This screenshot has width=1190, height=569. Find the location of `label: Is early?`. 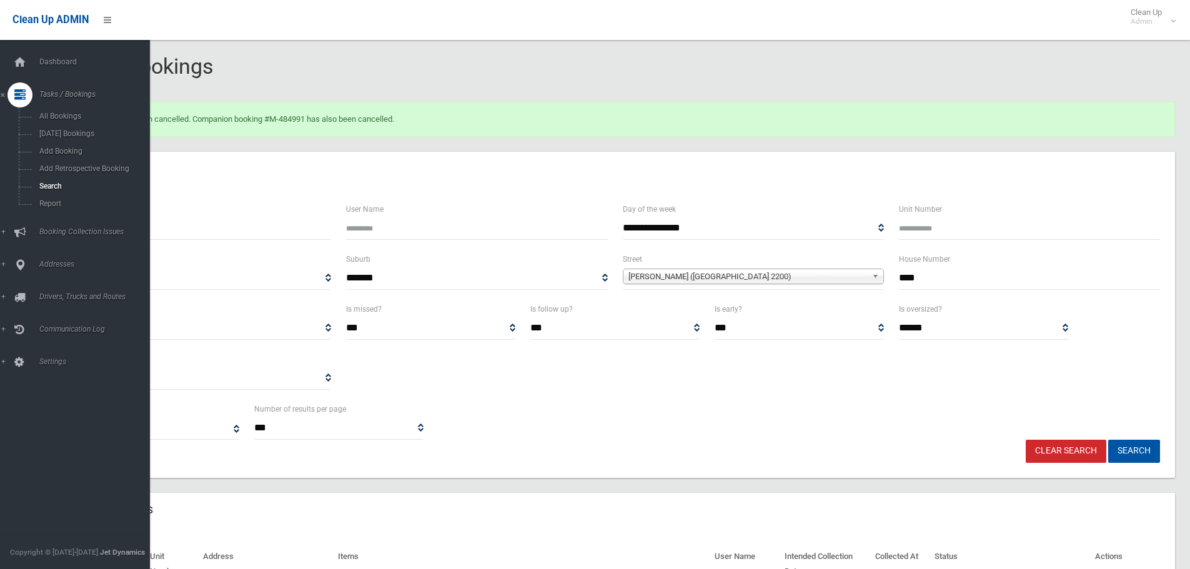

label: Is early? is located at coordinates (728, 309).